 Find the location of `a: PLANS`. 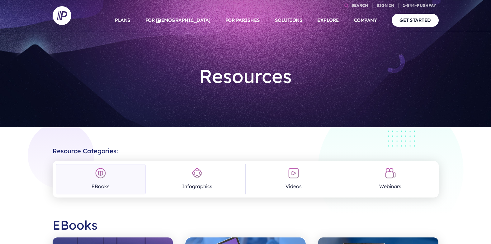

a: PLANS is located at coordinates (123, 20).